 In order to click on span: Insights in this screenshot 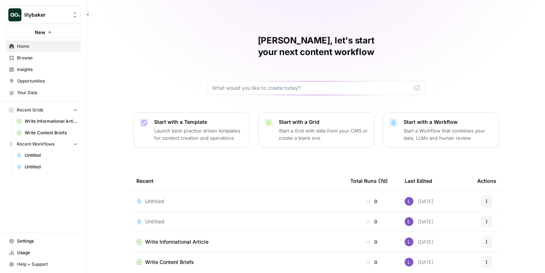, I will do `click(47, 70)`.